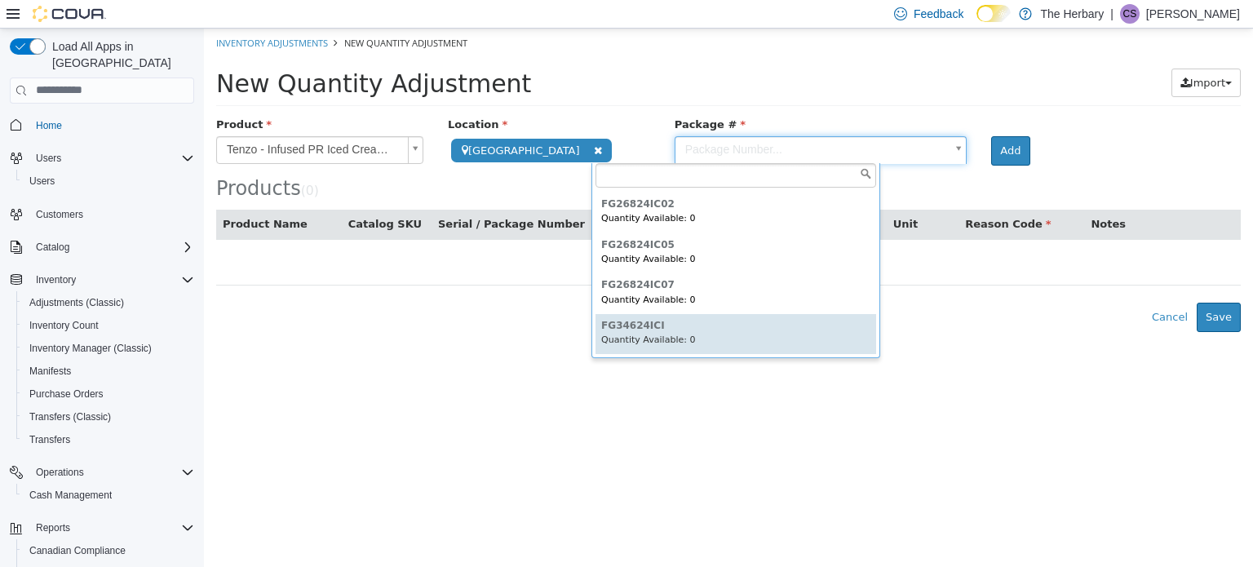  I want to click on button: Canadian Compliance, so click(108, 551).